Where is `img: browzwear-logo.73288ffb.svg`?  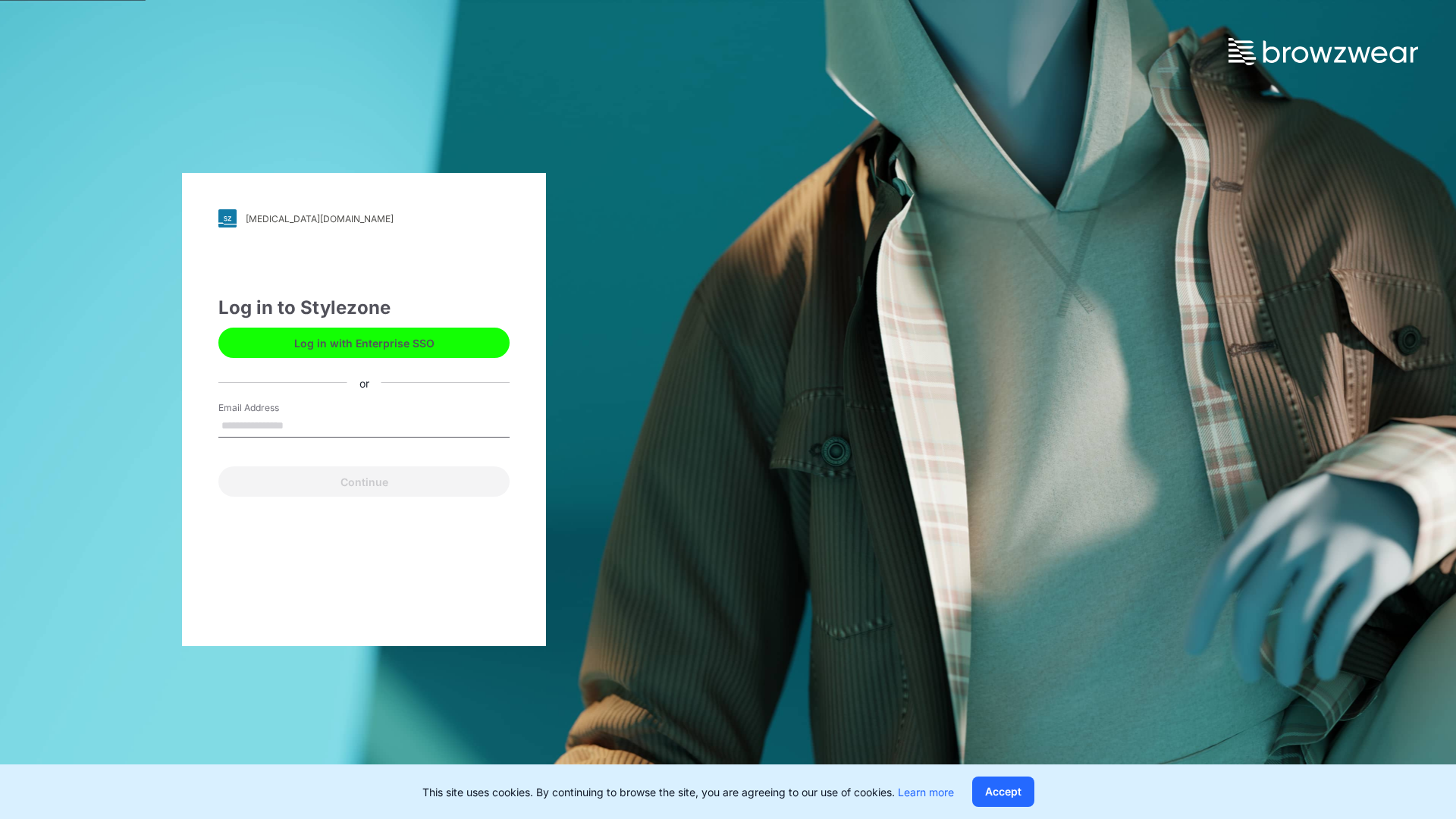 img: browzwear-logo.73288ffb.svg is located at coordinates (1324, 52).